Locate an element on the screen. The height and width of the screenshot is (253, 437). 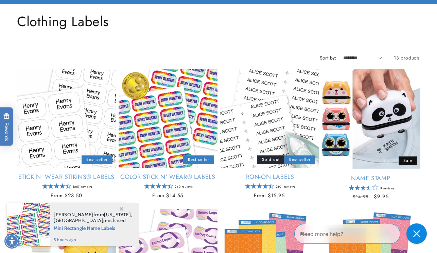
a: Iron-On Labels is located at coordinates (269, 177).